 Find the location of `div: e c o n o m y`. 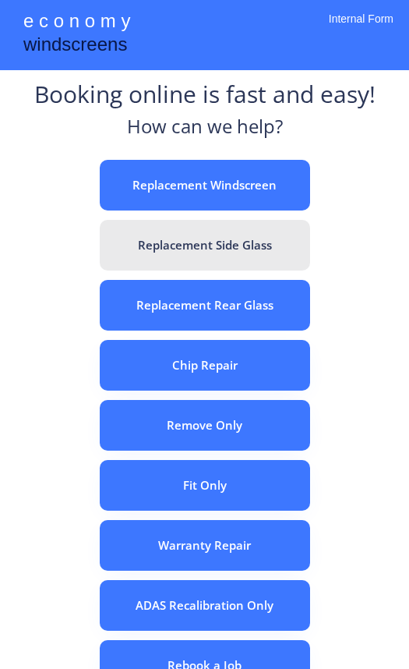

div: e c o n o m y is located at coordinates (76, 23).